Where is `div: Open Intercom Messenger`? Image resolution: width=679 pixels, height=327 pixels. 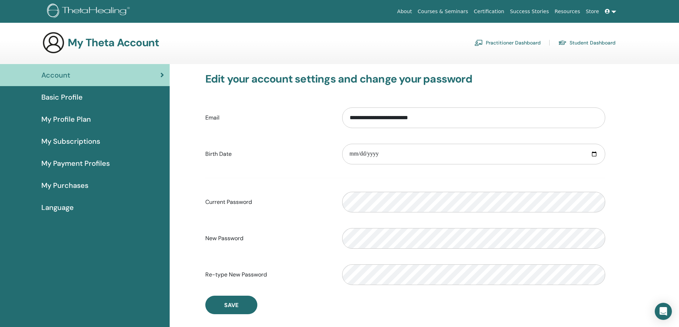
div: Open Intercom Messenger is located at coordinates (663, 312).